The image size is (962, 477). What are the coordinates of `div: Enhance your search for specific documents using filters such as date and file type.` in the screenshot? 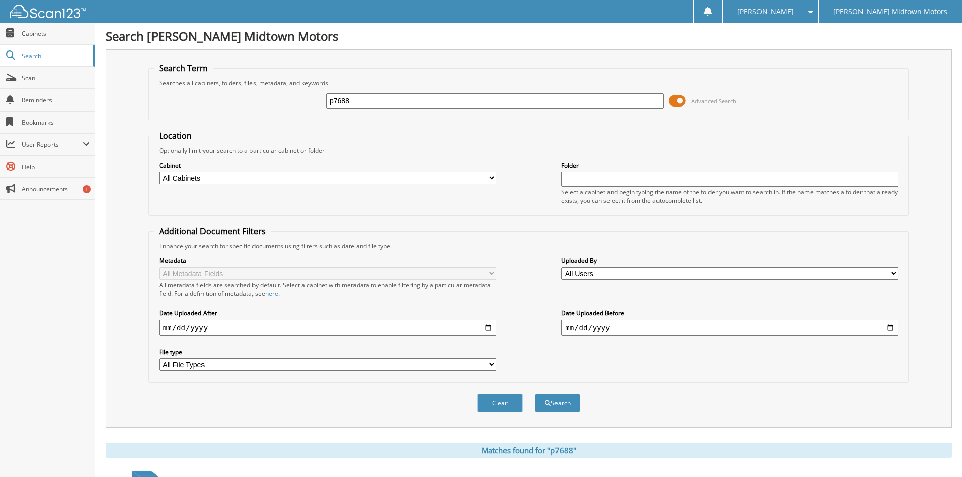 It's located at (529, 246).